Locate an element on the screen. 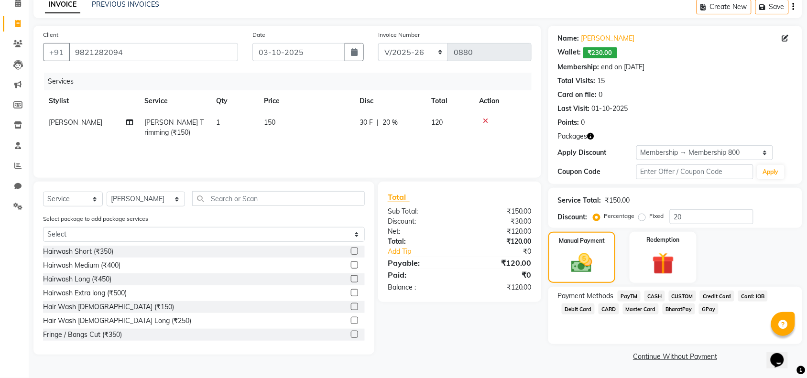 The height and width of the screenshot is (378, 807). img: _gift.svg is located at coordinates (663, 263).